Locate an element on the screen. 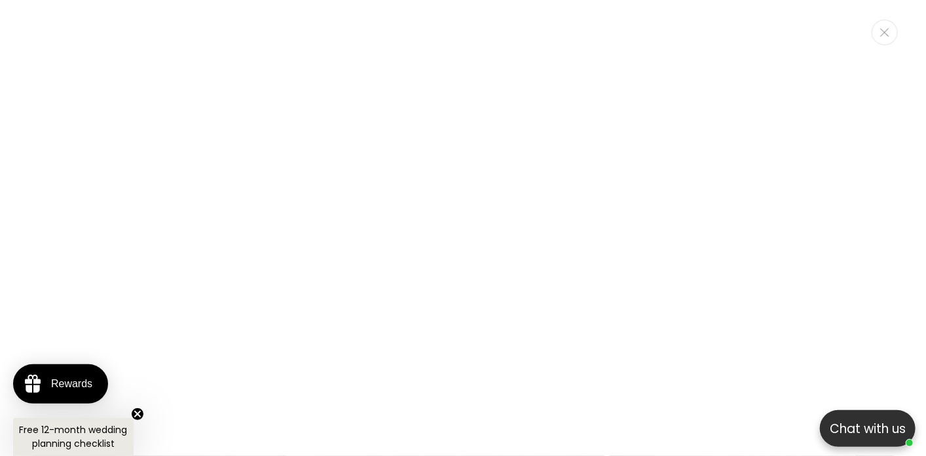 The image size is (926, 456). div: Rewards is located at coordinates (71, 384).